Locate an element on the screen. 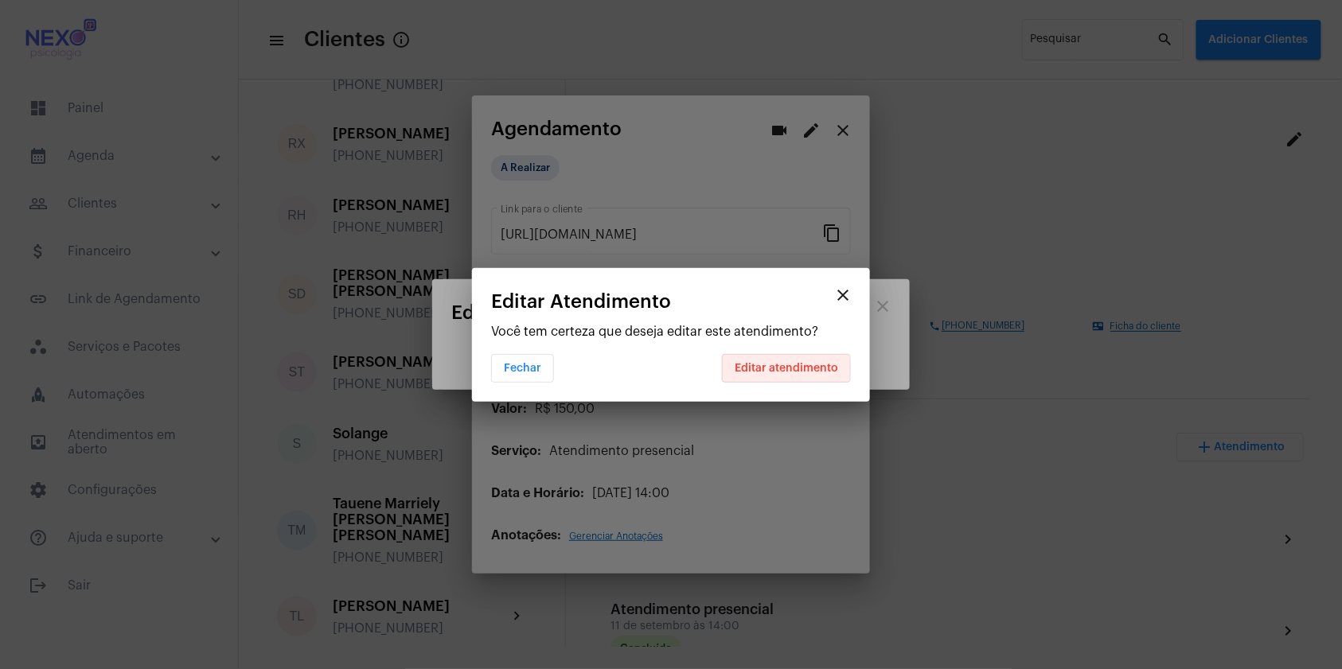 Image resolution: width=1342 pixels, height=669 pixels. span: Editar atendimento is located at coordinates (786, 369).